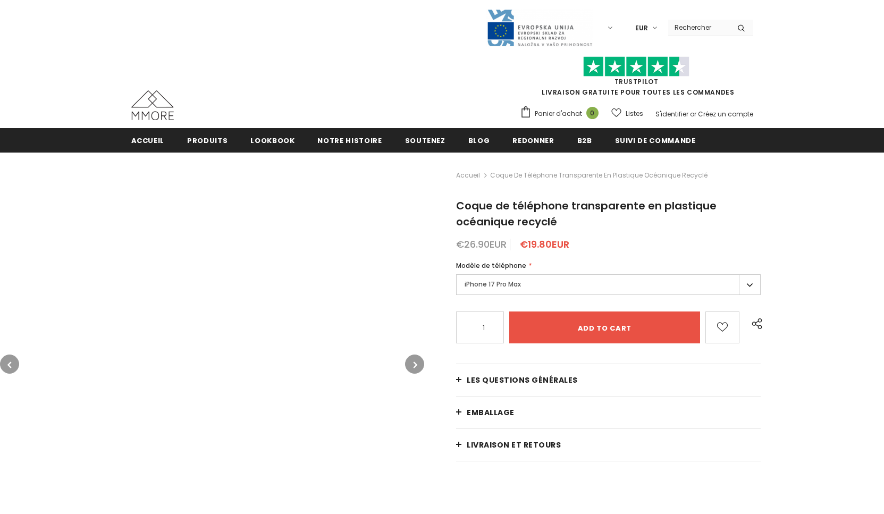 The height and width of the screenshot is (514, 884). I want to click on span: Notre histoire, so click(349, 140).